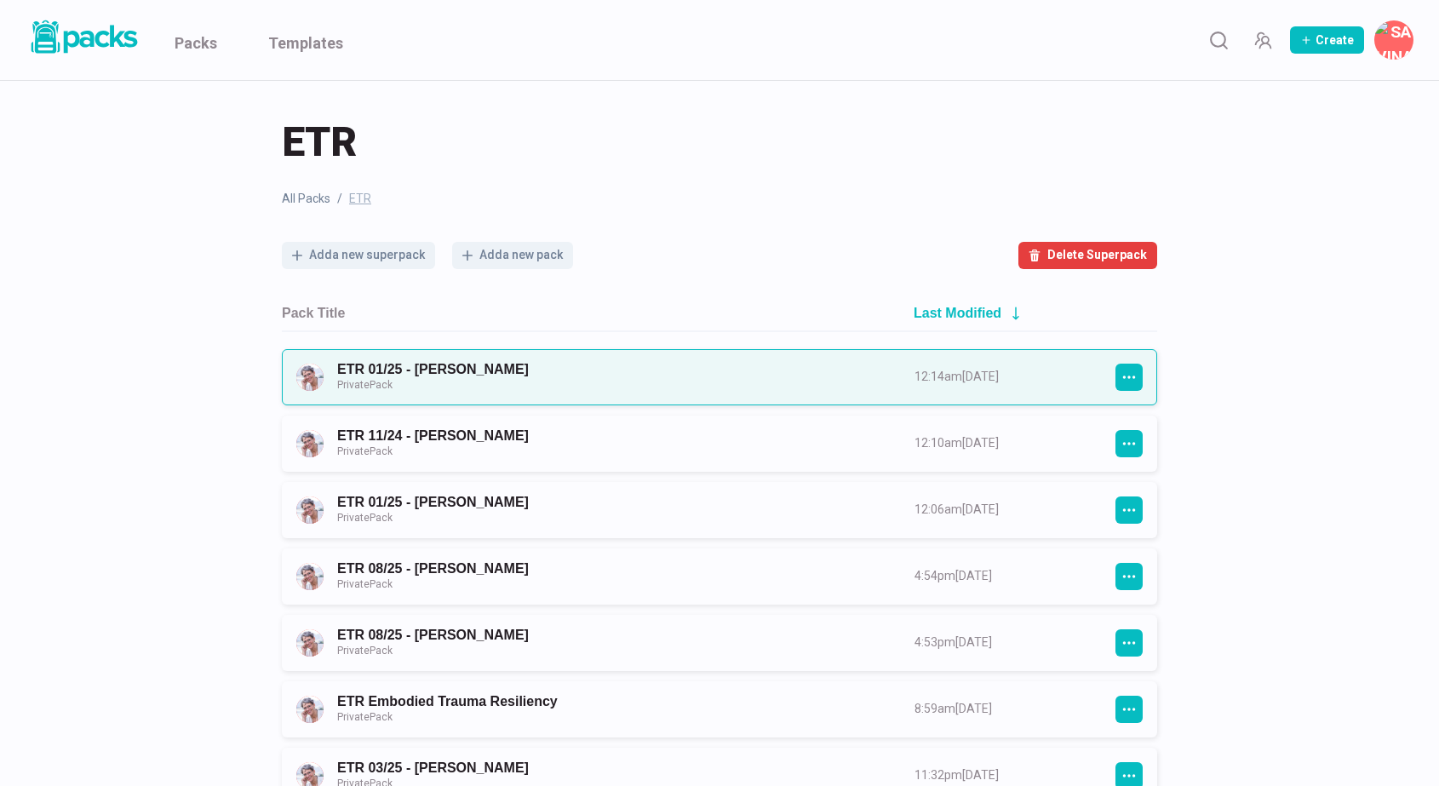 Image resolution: width=1439 pixels, height=786 pixels. I want to click on h2: Pack Title, so click(313, 312).